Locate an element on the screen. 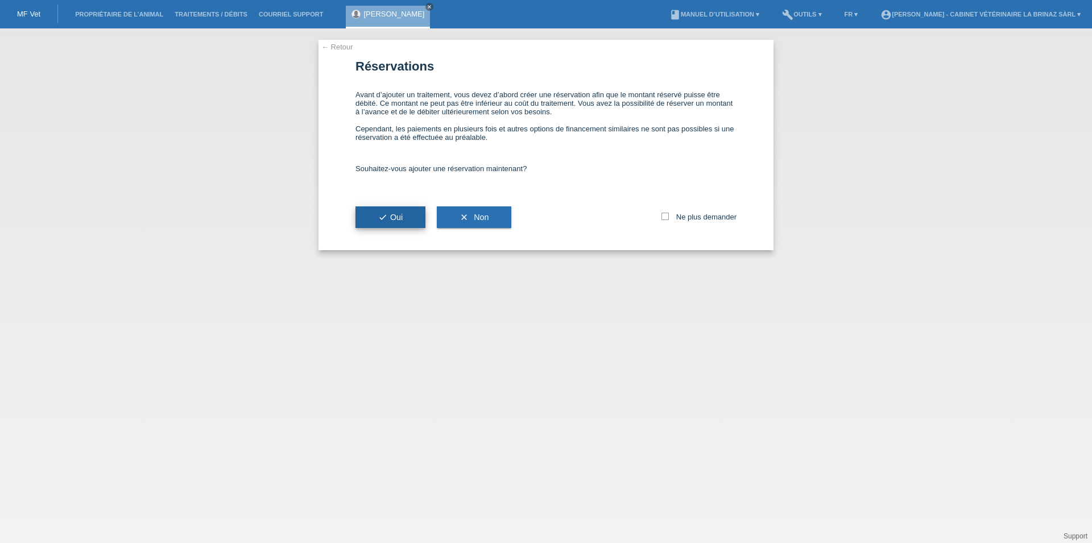 The width and height of the screenshot is (1092, 543). div: Avant d’ajouter un traitement, vous devez d’abord créer une réservation afin que le montant réser... is located at coordinates (546, 116).